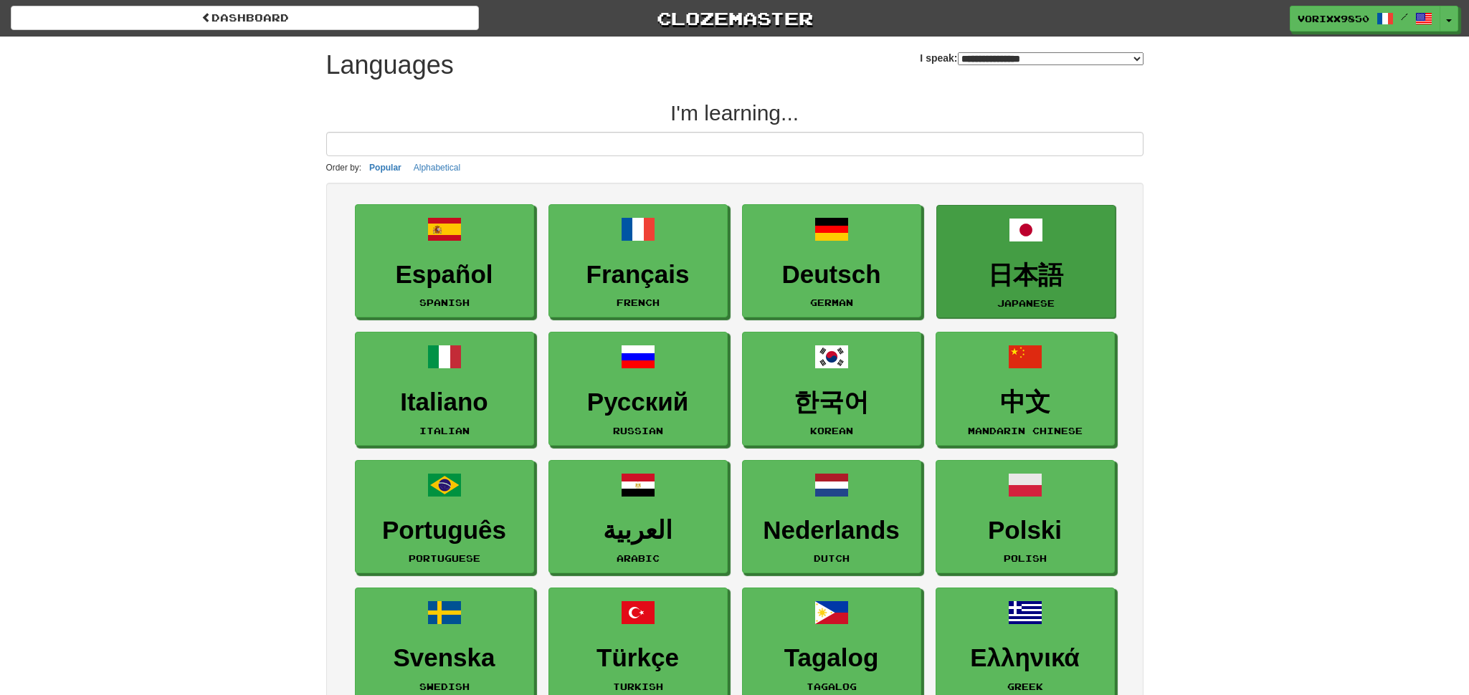 The height and width of the screenshot is (695, 1469). I want to click on small: Turkish, so click(638, 687).